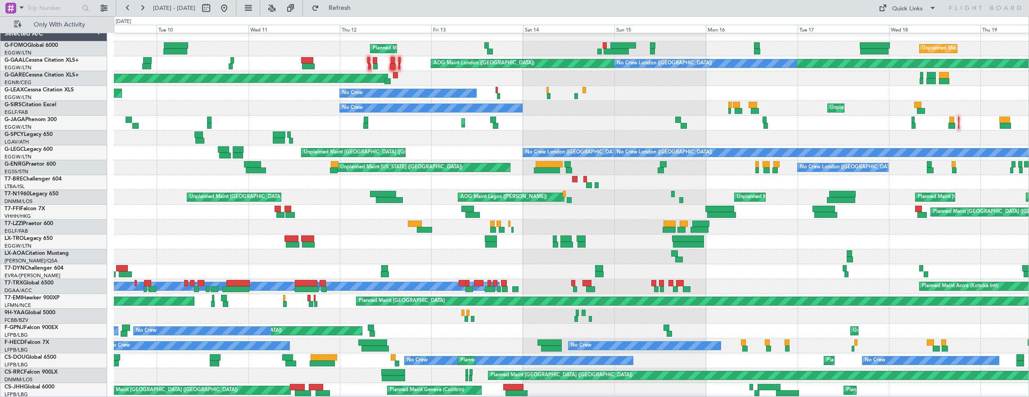 The width and height of the screenshot is (1029, 397). What do you see at coordinates (32, 298) in the screenshot?
I see `a: T7-EMIHawker 900XP` at bounding box center [32, 298].